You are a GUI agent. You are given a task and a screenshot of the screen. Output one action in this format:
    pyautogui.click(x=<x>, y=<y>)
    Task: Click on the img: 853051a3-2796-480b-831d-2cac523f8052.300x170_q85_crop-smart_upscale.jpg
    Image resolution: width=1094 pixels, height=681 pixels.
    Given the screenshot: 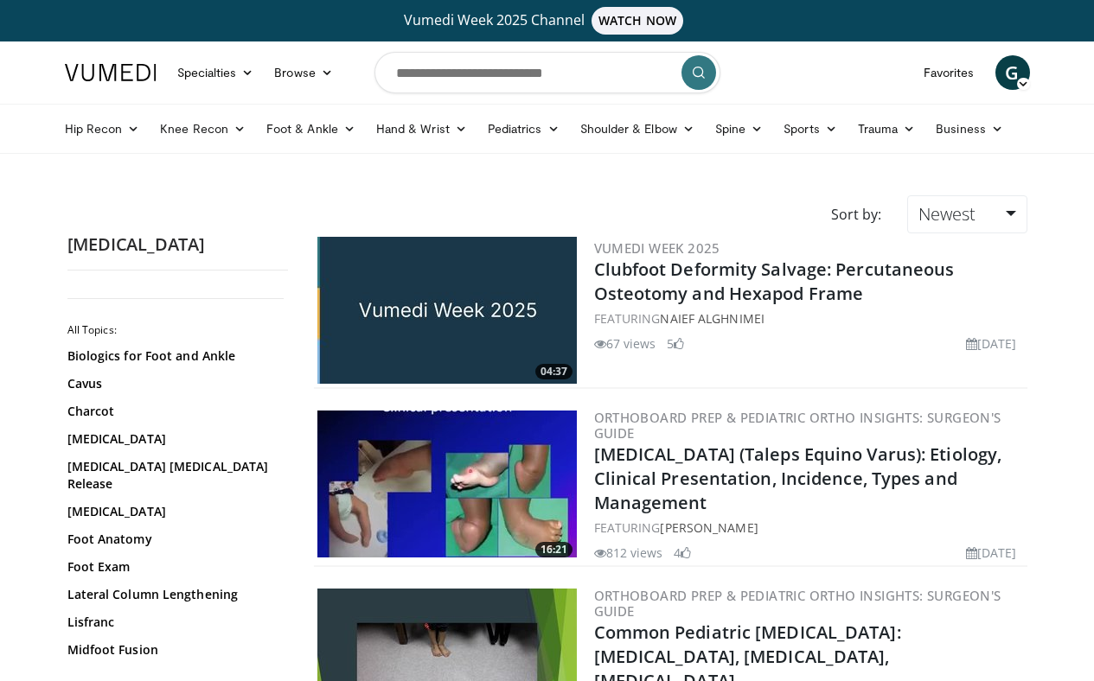 What is the action you would take?
    pyautogui.click(x=447, y=484)
    